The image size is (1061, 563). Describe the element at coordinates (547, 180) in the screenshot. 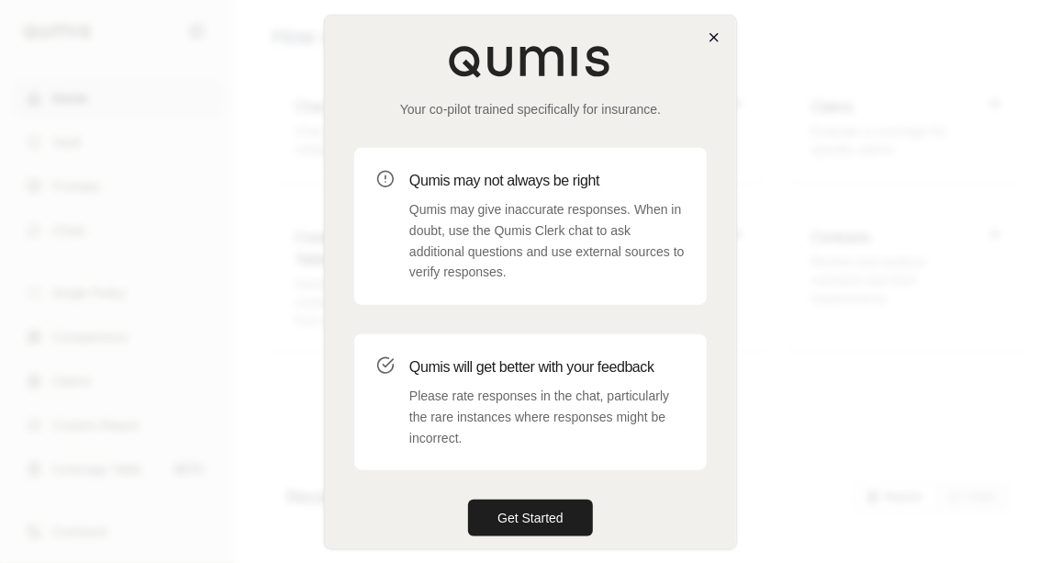

I see `h3: Qumis may not always be right` at that location.